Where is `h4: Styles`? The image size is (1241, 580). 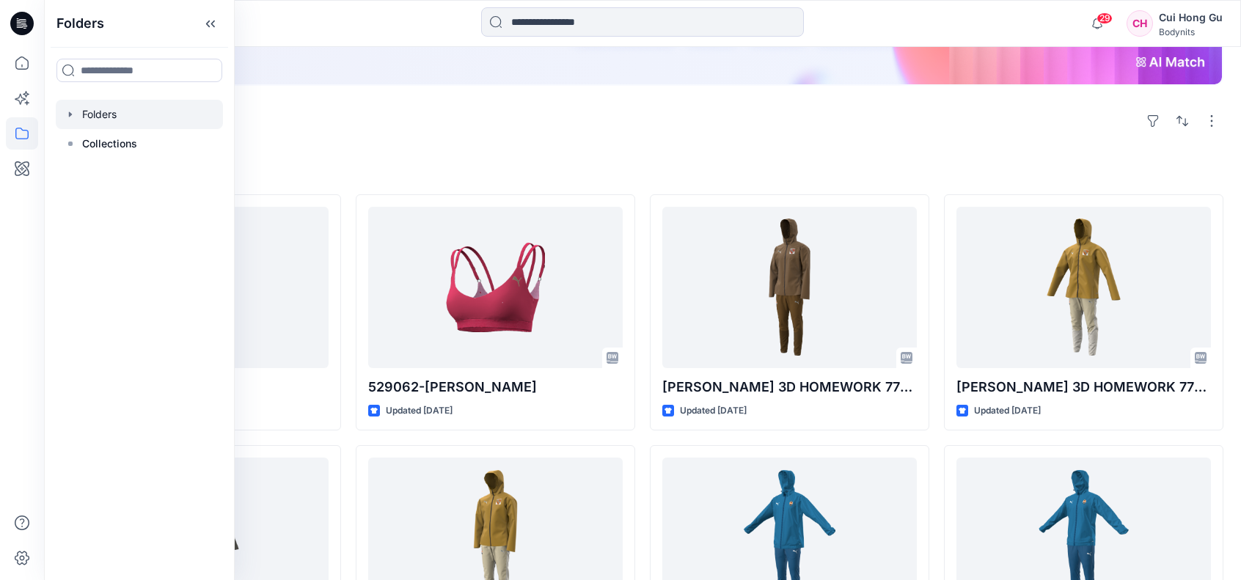
h4: Styles is located at coordinates (642, 171).